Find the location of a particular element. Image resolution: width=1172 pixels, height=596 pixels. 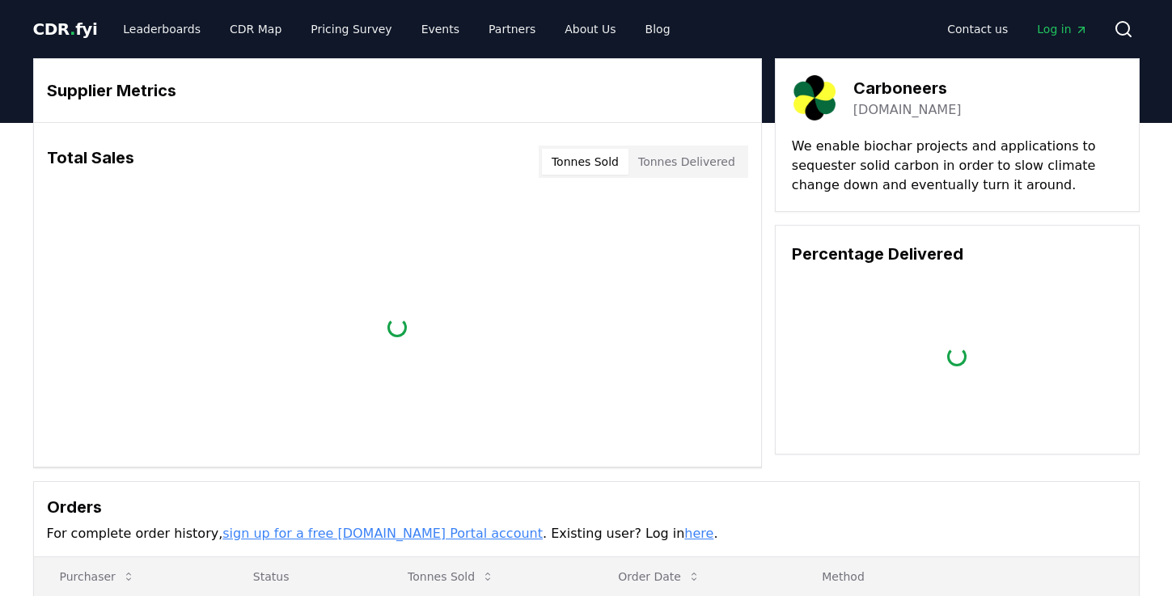

p: We enable biochar projects and applications to sequester solid carbon in order to slow climate ch... is located at coordinates (957, 166).